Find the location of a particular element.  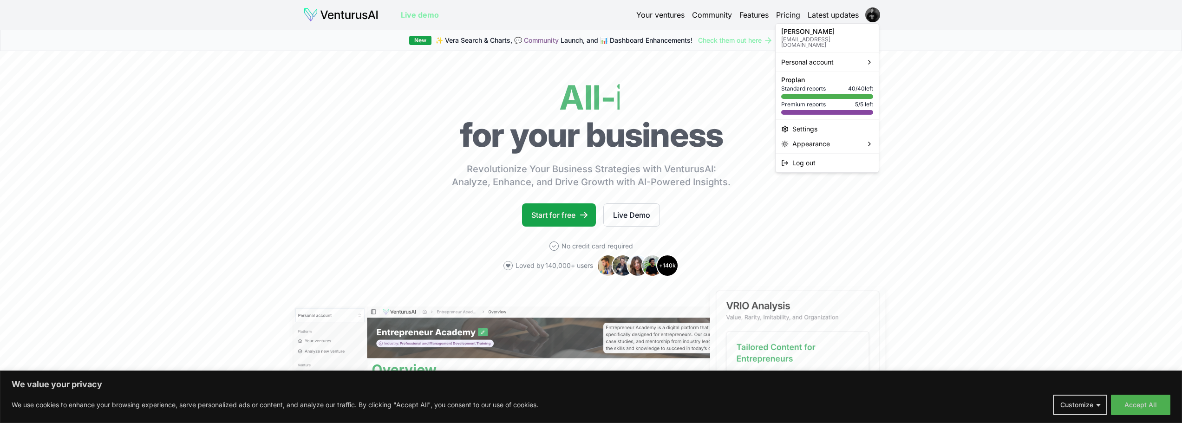

span: Personal account is located at coordinates (807, 62).